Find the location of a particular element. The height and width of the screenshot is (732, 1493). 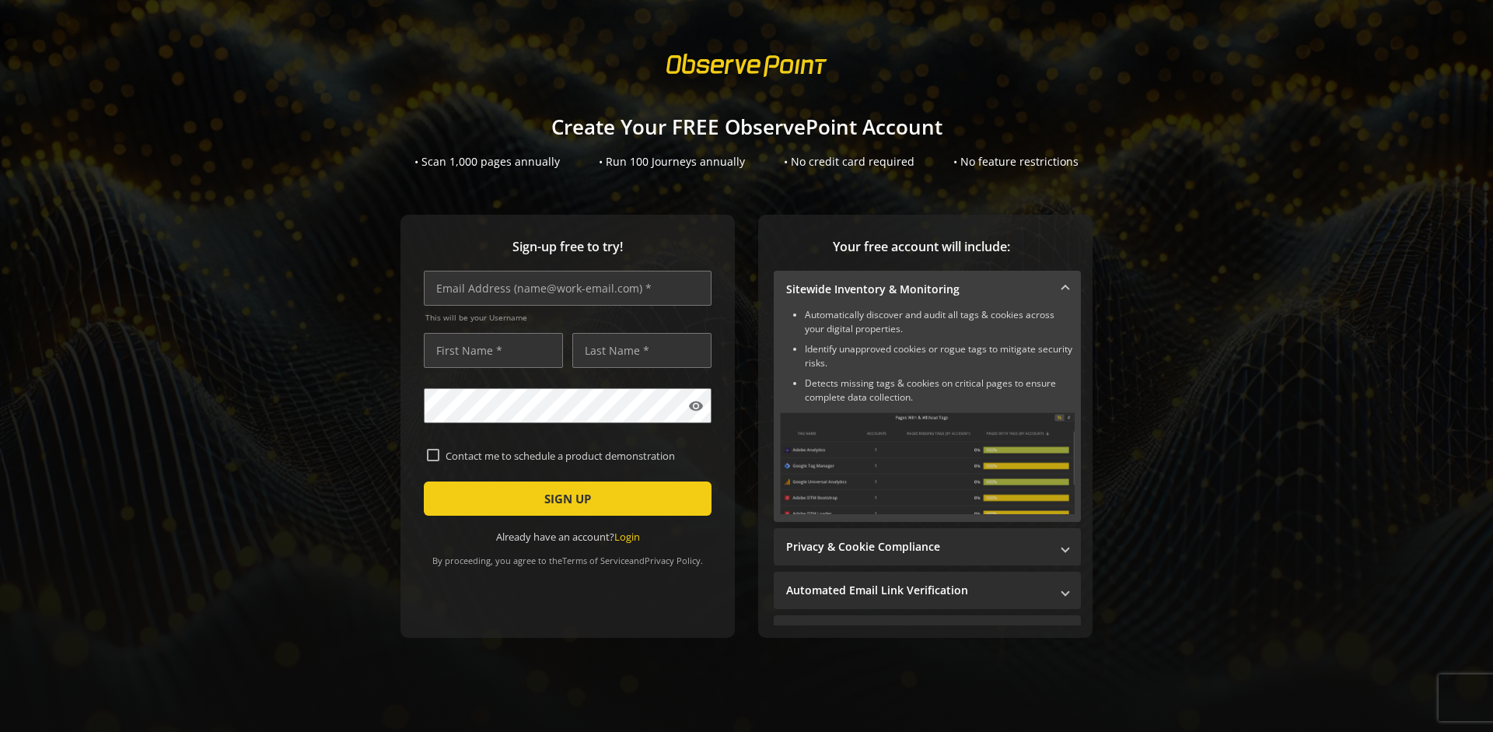

mat-panel-title: Automated Email Link Verification is located at coordinates (918, 590).